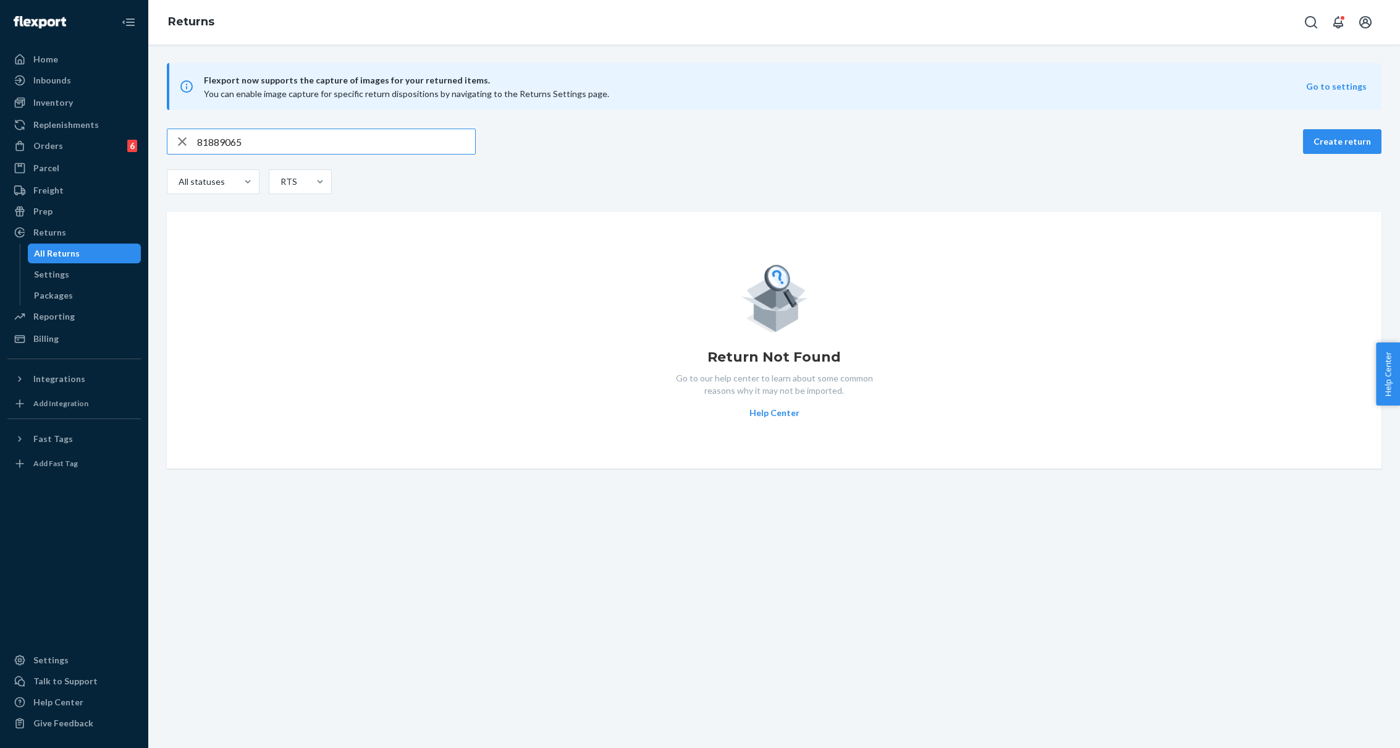 The height and width of the screenshot is (748, 1400). What do you see at coordinates (74, 168) in the screenshot?
I see `a: Parcel` at bounding box center [74, 168].